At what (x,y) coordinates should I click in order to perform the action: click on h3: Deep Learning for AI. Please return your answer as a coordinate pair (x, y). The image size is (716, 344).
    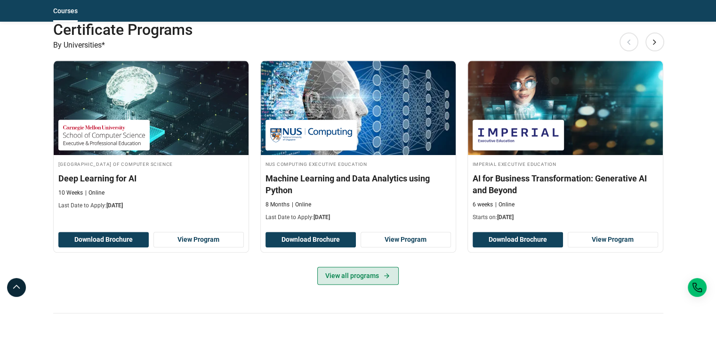
    Looking at the image, I should click on (151, 178).